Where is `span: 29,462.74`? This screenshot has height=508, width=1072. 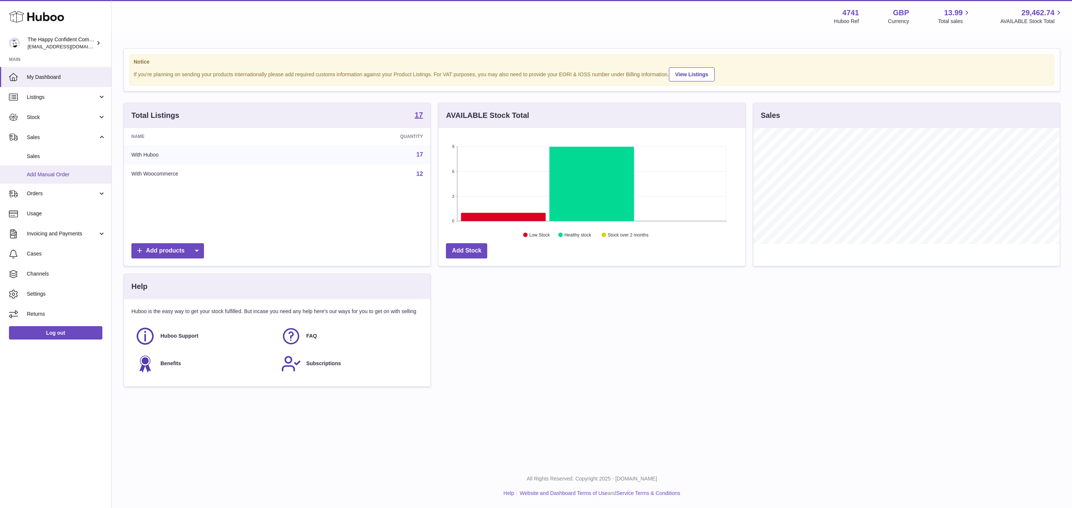
span: 29,462.74 is located at coordinates (1038, 13).